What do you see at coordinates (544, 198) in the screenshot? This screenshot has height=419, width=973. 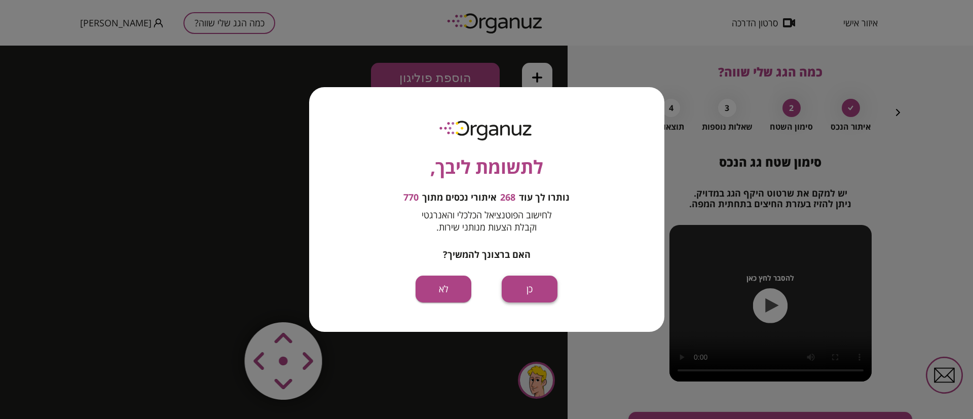 I see `span: נותרו לך עוד` at bounding box center [544, 198].